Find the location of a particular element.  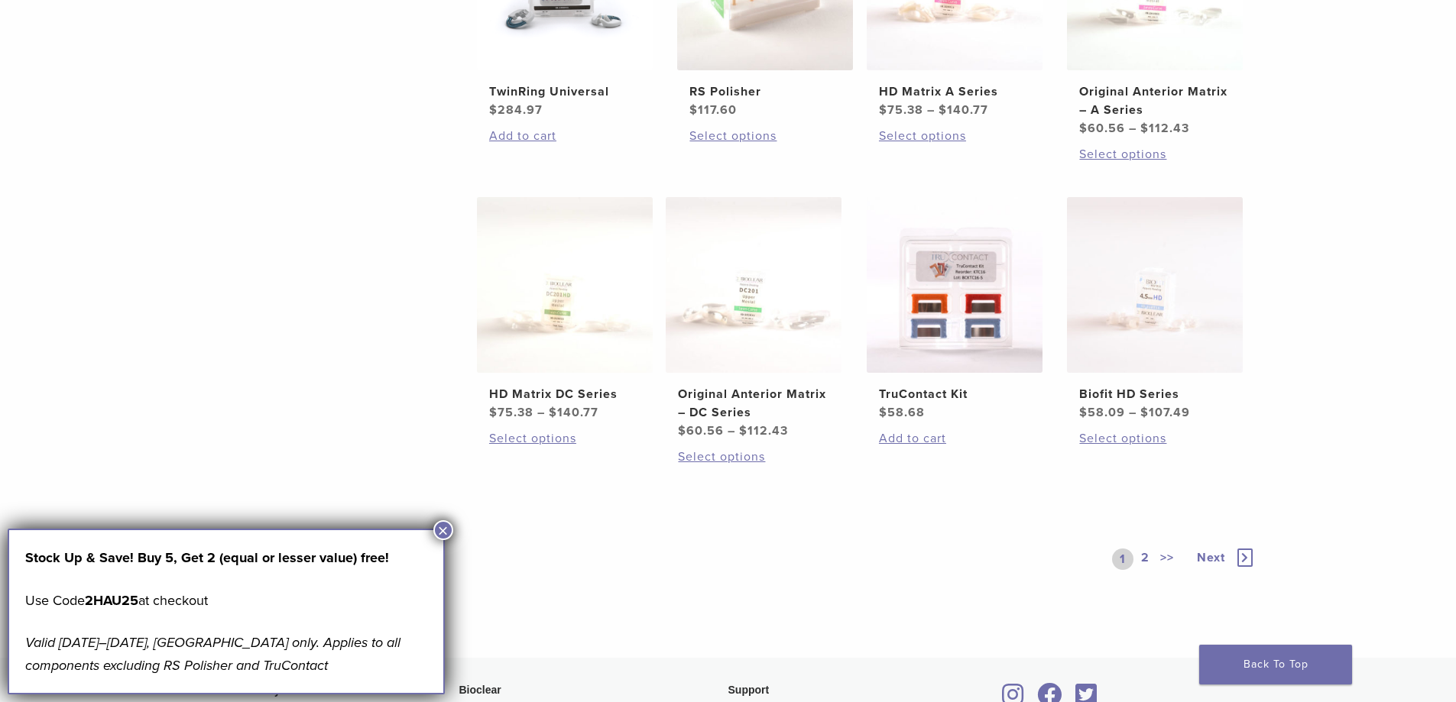

bdi: 58.68 is located at coordinates (902, 413).